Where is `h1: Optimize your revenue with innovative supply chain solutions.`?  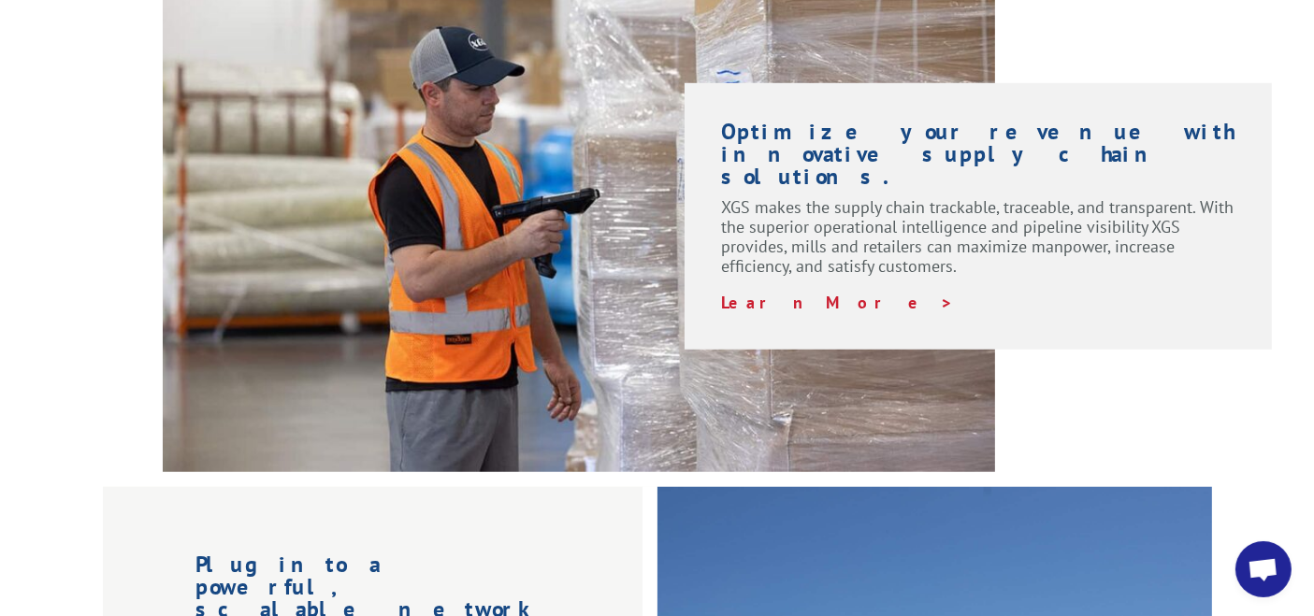
h1: Optimize your revenue with innovative supply chain solutions. is located at coordinates (979, 159).